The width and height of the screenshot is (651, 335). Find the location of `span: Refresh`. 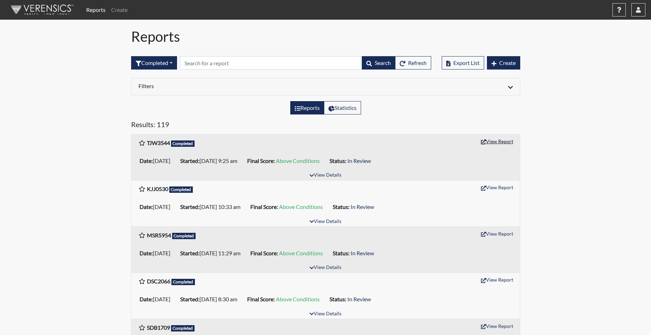

span: Refresh is located at coordinates (417, 62).